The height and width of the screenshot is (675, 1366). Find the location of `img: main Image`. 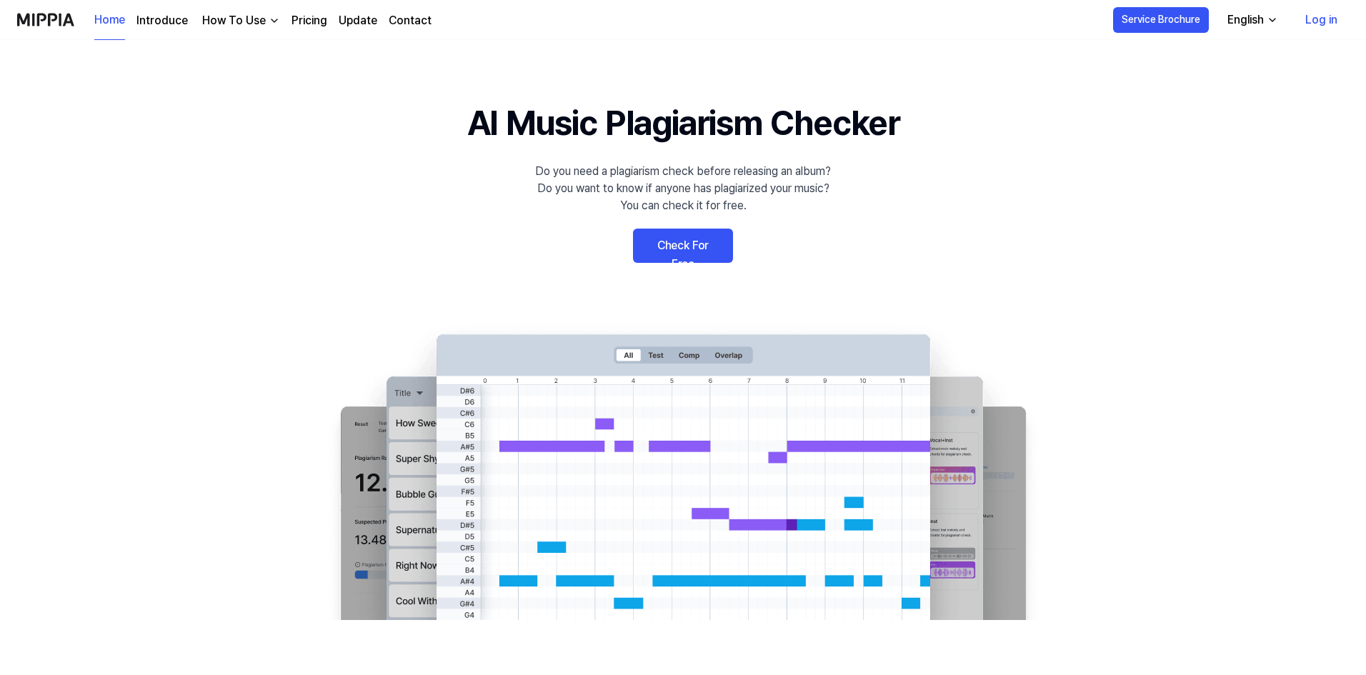

img: main Image is located at coordinates (683, 470).